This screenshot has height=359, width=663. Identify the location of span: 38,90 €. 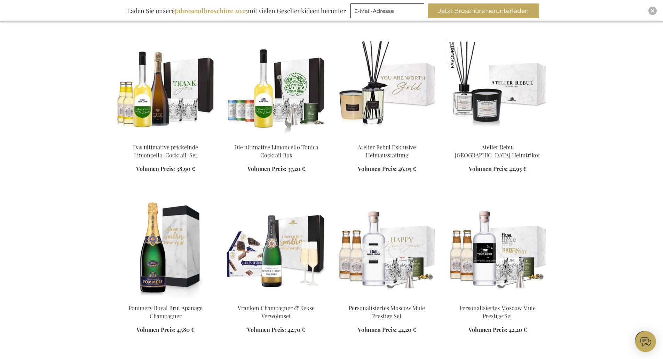
(186, 168).